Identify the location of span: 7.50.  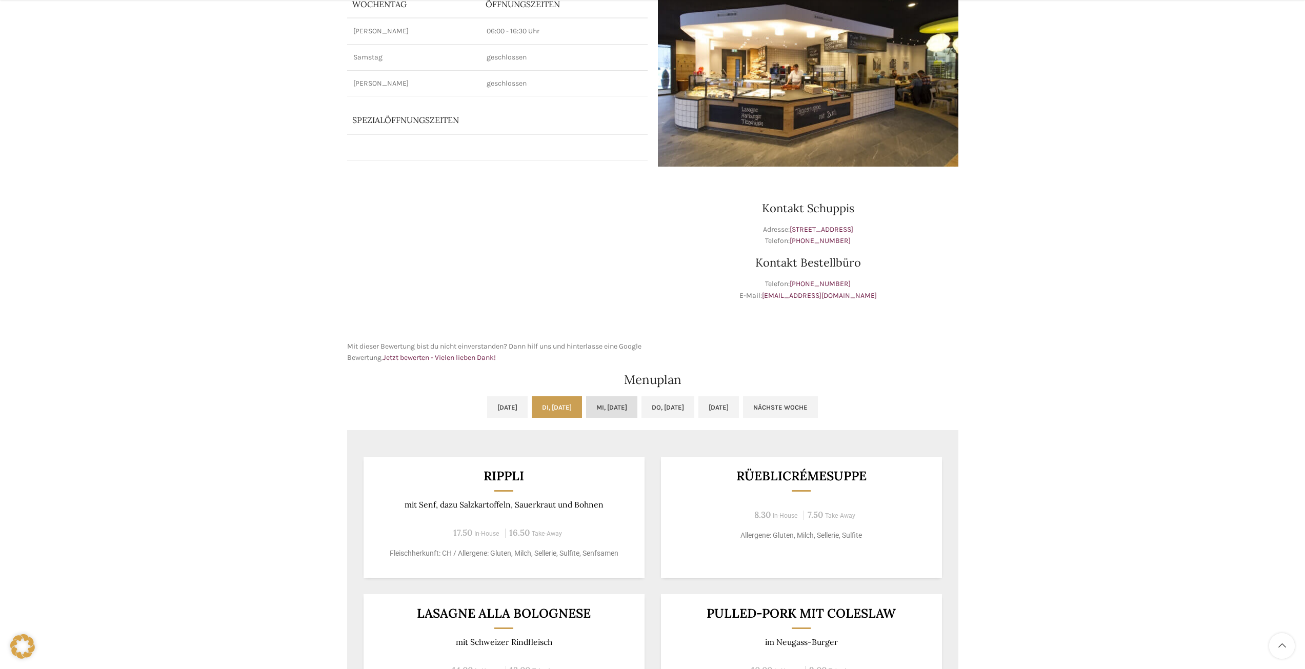
(815, 515).